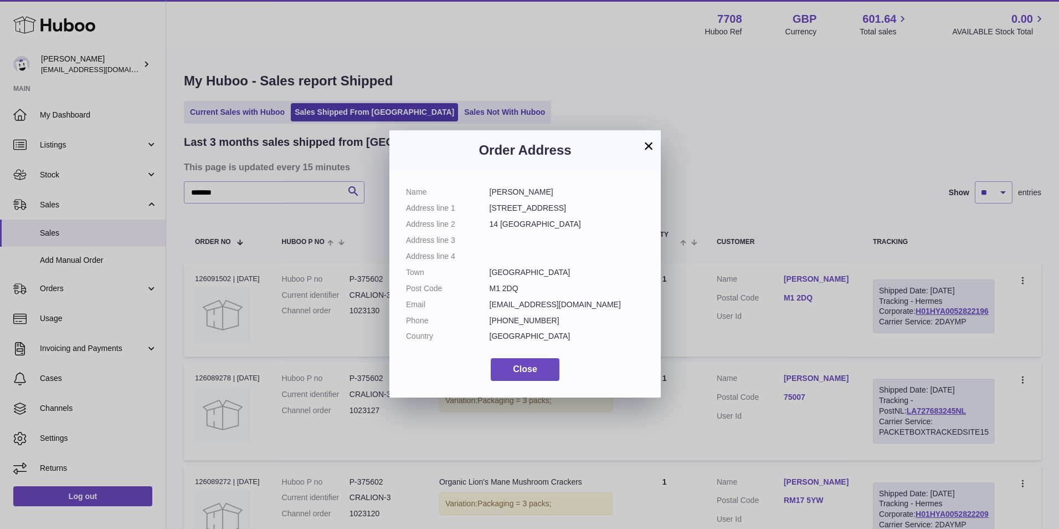 This screenshot has height=529, width=1059. What do you see at coordinates (525, 368) in the screenshot?
I see `span: Close` at bounding box center [525, 368].